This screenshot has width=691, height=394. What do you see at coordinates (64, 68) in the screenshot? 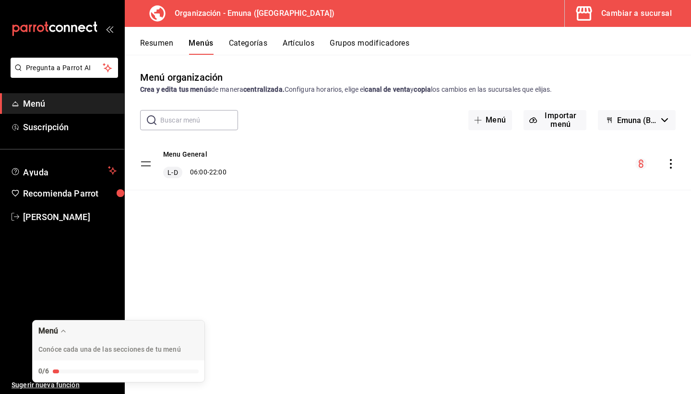
I see `button: Pregunta a Parrot AI` at bounding box center [64, 68].